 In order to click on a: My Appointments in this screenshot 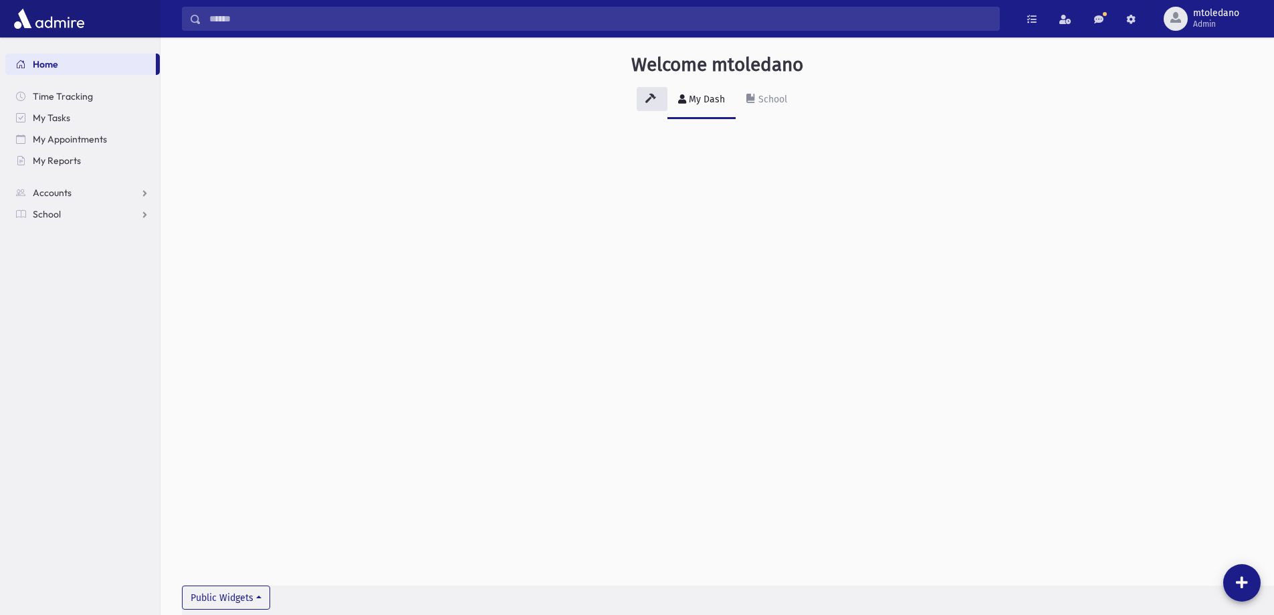, I will do `click(82, 139)`.